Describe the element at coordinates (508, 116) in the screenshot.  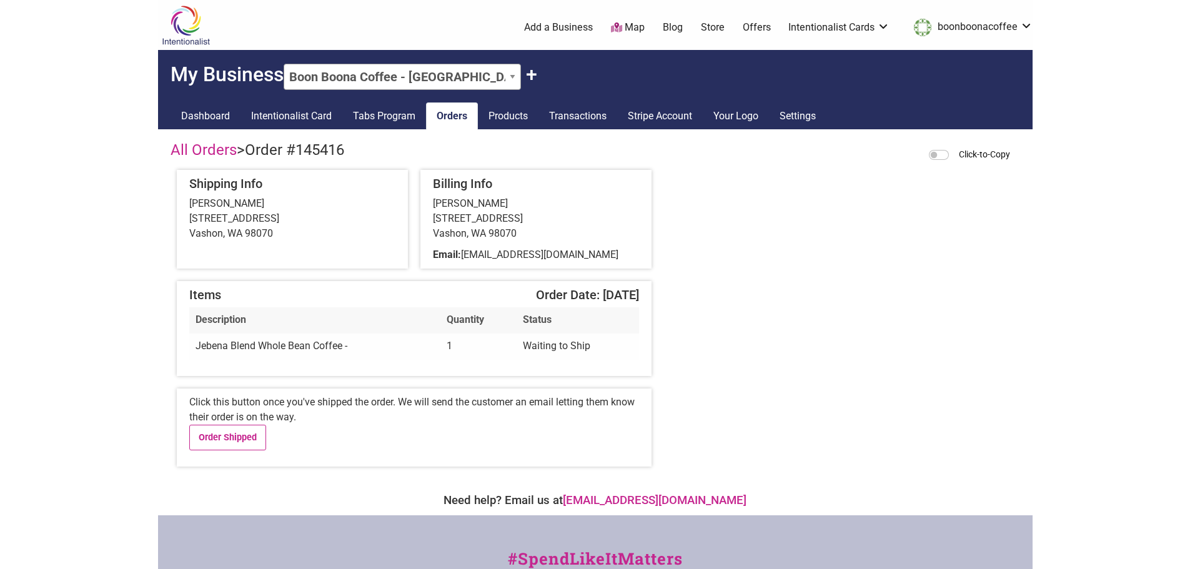
I see `a: Products` at that location.